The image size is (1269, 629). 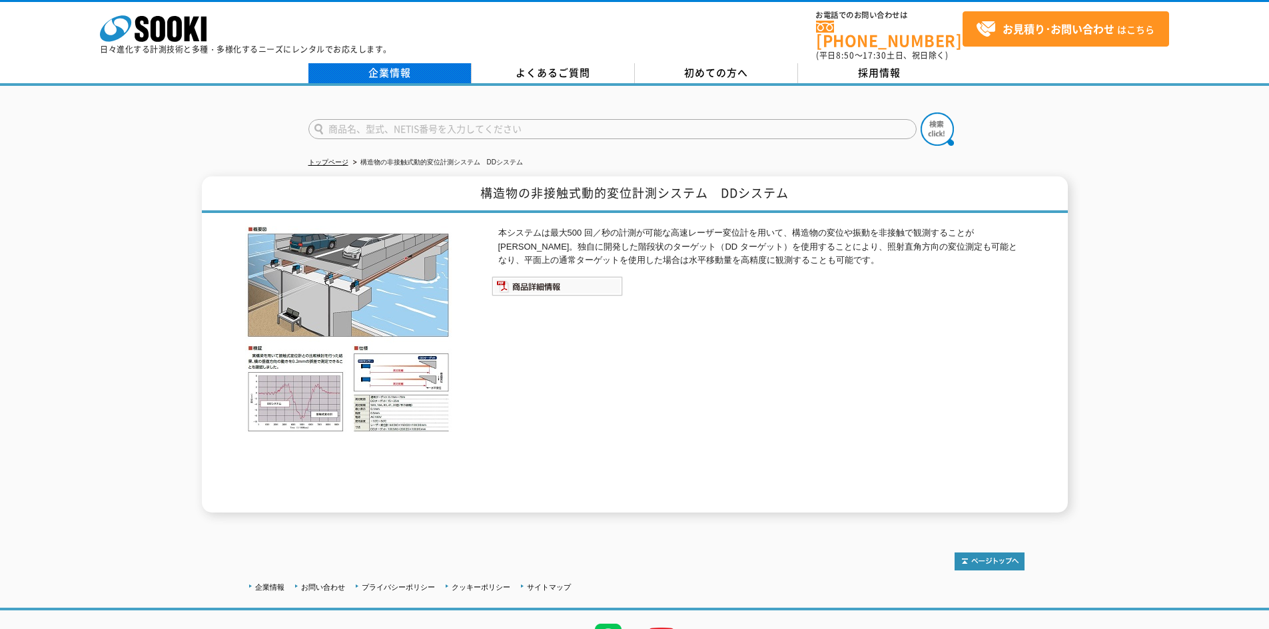 I want to click on span: 初めての方へ, so click(x=716, y=73).